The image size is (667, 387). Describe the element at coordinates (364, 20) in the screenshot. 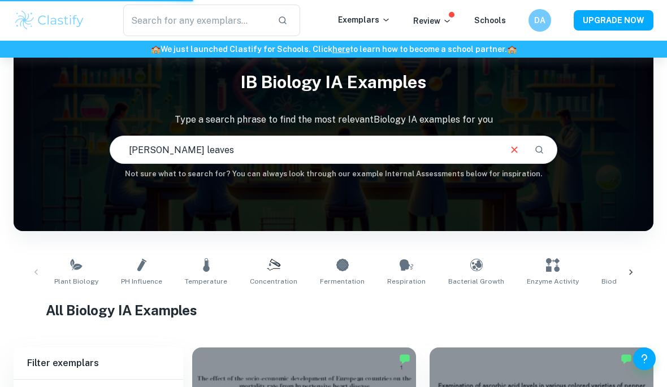

I see `p: Exemplars` at that location.